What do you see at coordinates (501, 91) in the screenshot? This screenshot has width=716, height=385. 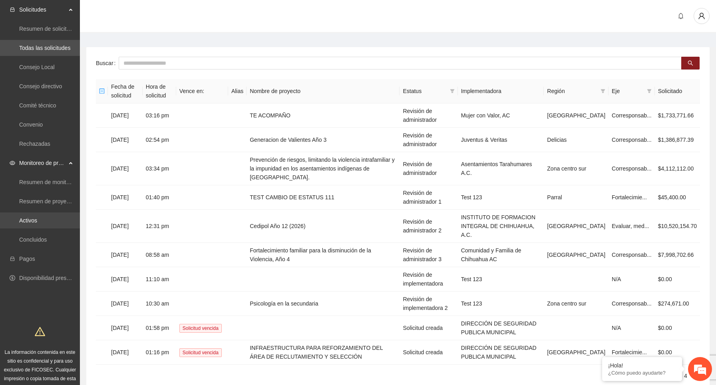 I see `th: Implementadora` at bounding box center [501, 91].